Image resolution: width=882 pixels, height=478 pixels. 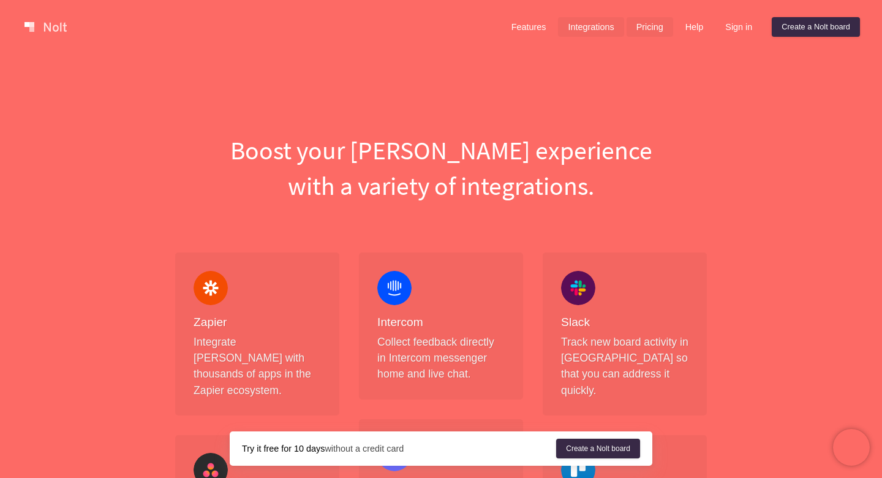 What do you see at coordinates (625, 322) in the screenshot?
I see `h4: Slack` at bounding box center [625, 322].